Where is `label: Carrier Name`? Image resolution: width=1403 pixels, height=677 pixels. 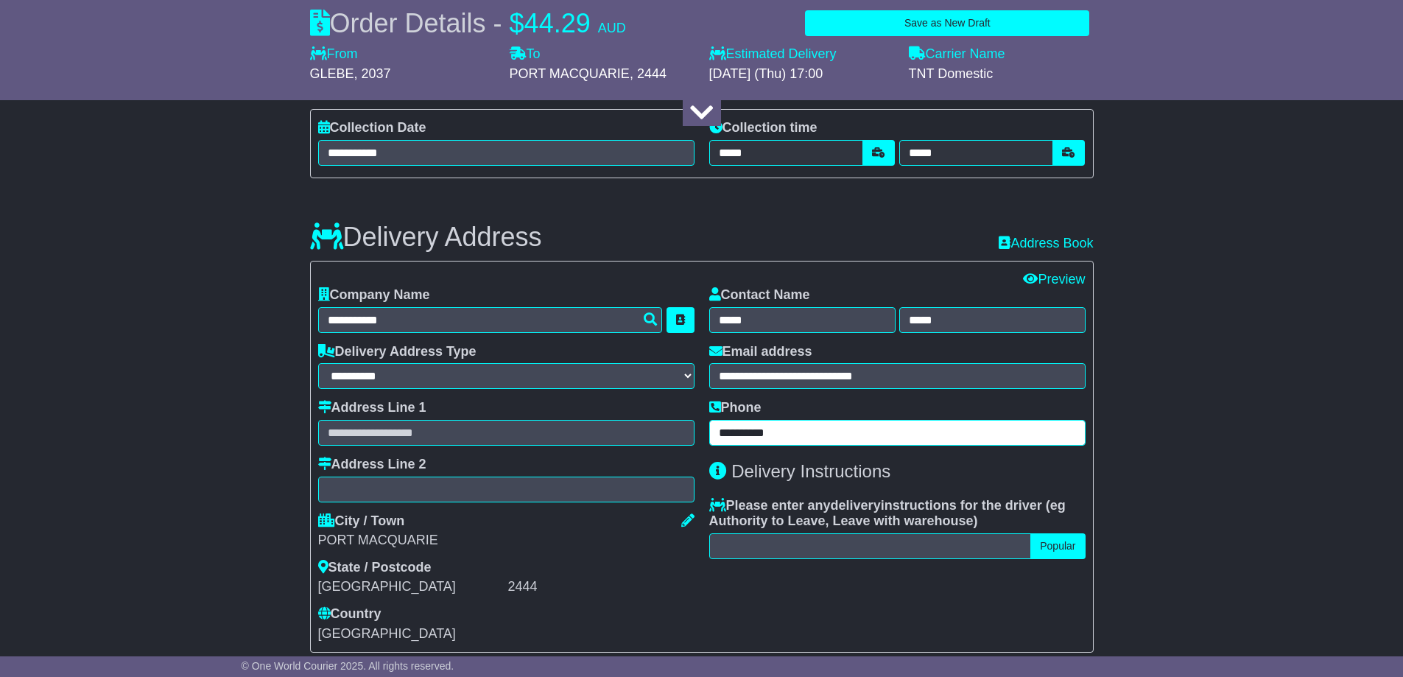
label: Carrier Name is located at coordinates (957, 54).